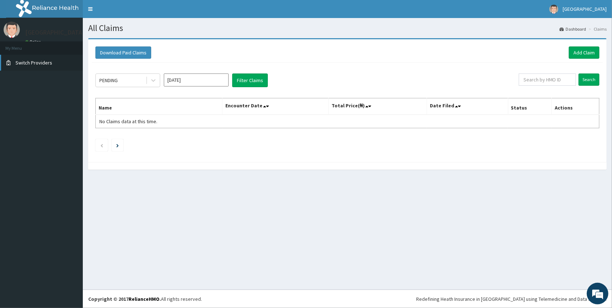 The width and height of the screenshot is (612, 308). I want to click on span: No Claims data at this time., so click(128, 121).